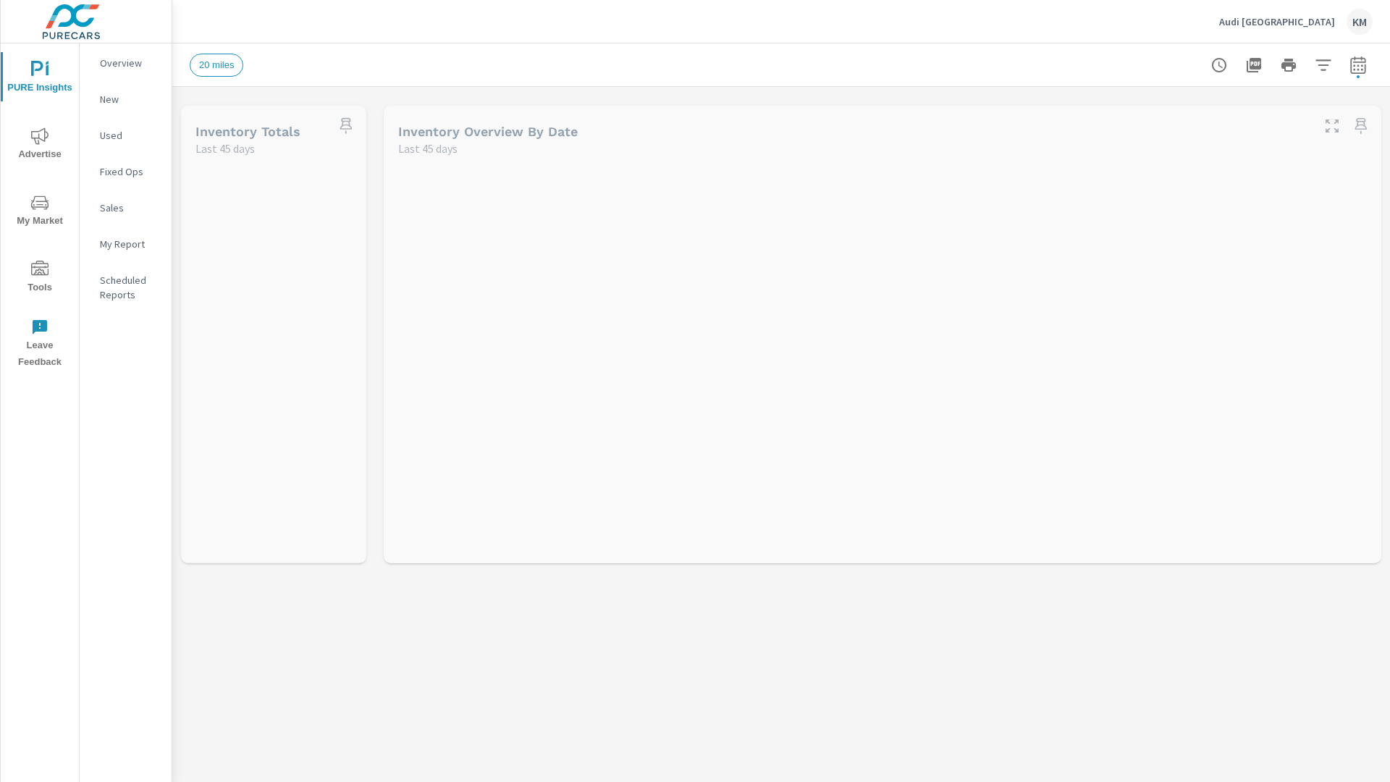 Image resolution: width=1390 pixels, height=782 pixels. Describe the element at coordinates (125, 287) in the screenshot. I see `div: Scheduled Reports` at that location.